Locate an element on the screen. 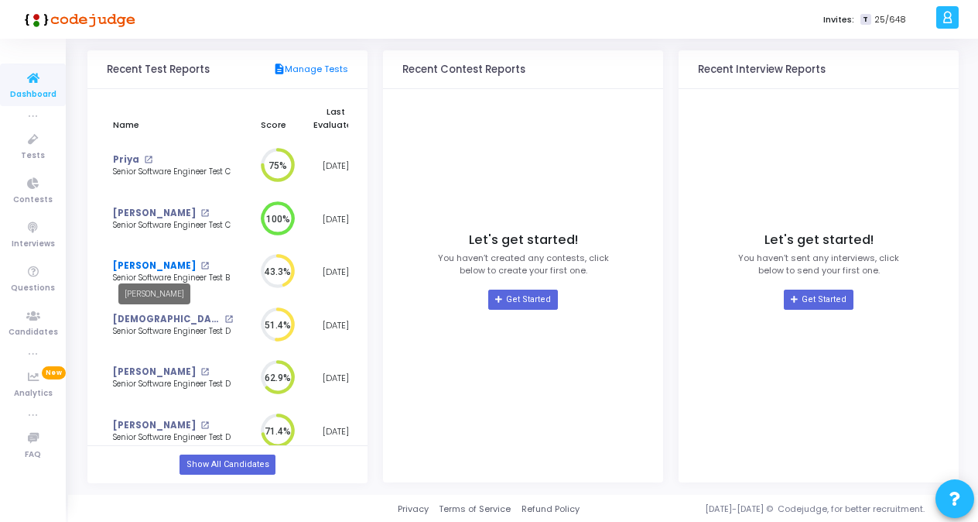 The width and height of the screenshot is (978, 522). img: logo is located at coordinates (77, 19).